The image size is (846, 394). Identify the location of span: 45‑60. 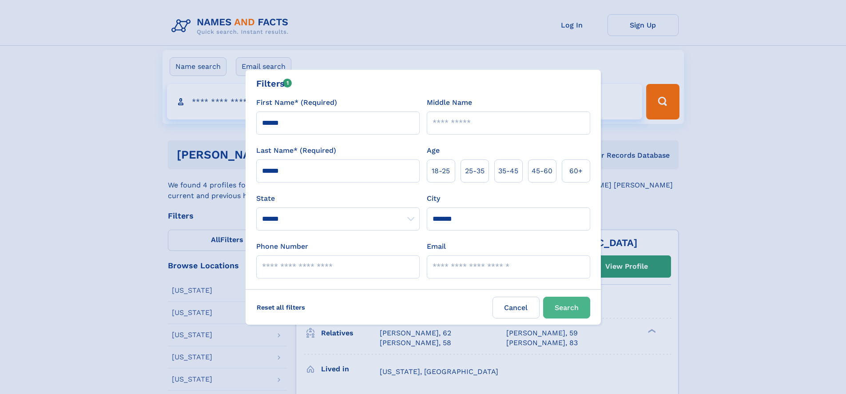
(542, 171).